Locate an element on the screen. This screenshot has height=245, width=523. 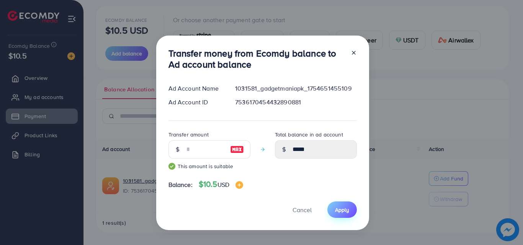
button: Apply is located at coordinates (342, 210).